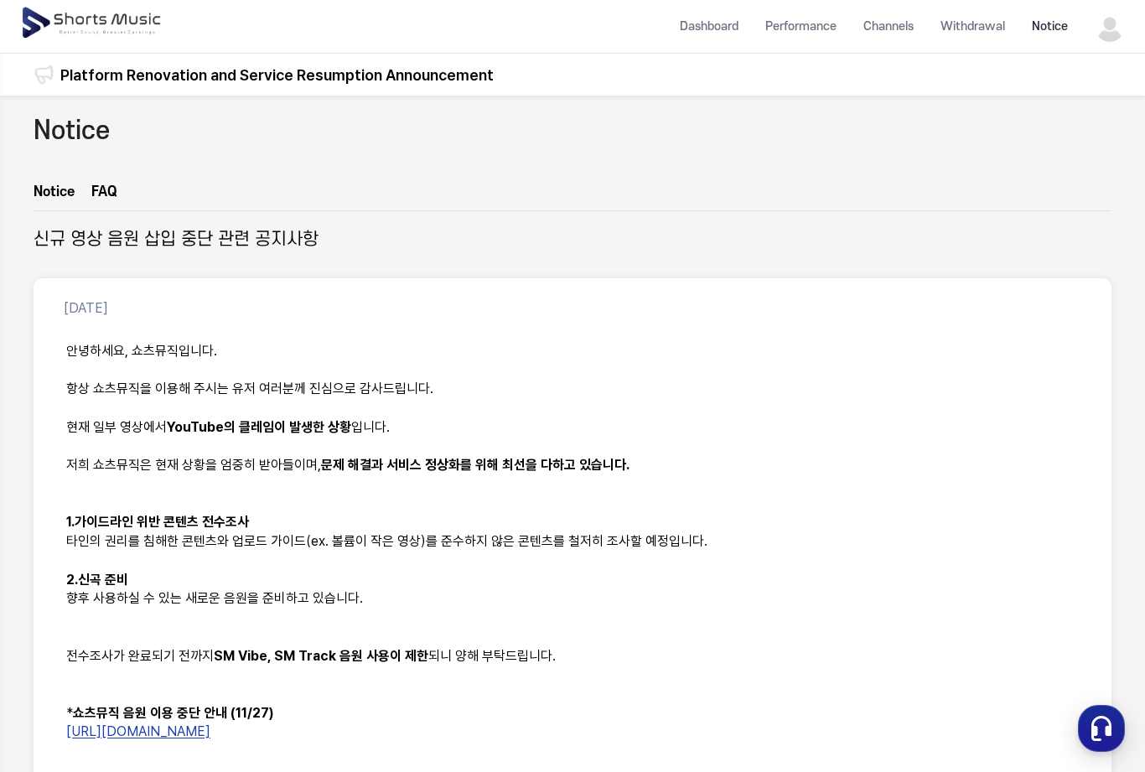  I want to click on li: Withdrawal, so click(972, 26).